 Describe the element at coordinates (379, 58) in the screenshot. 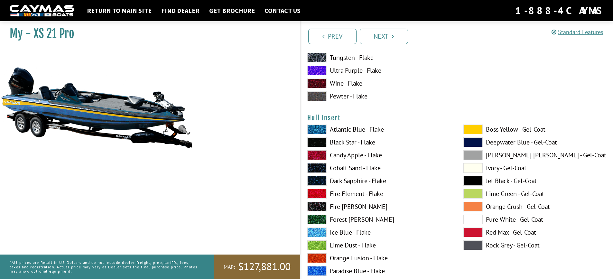

I see `label: Tungsten - Flake` at that location.